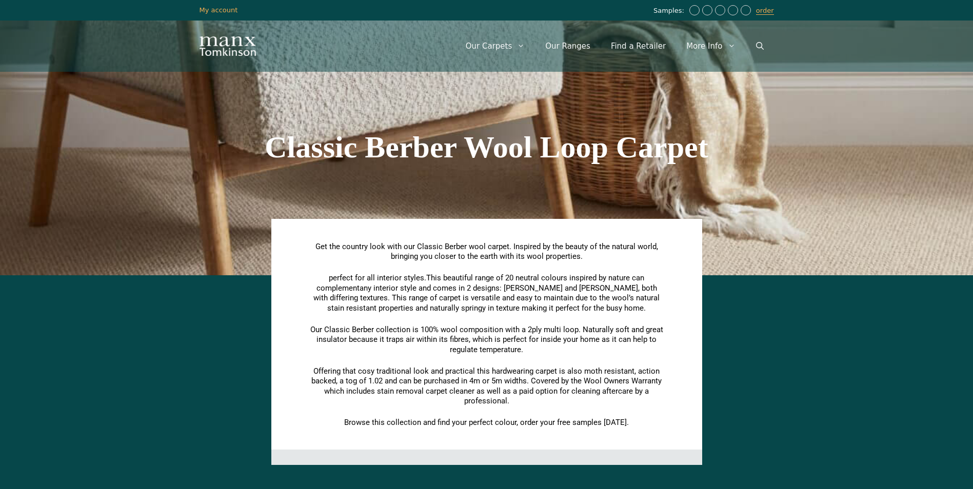 This screenshot has width=973, height=489. What do you see at coordinates (711, 46) in the screenshot?
I see `a: More Info` at bounding box center [711, 46].